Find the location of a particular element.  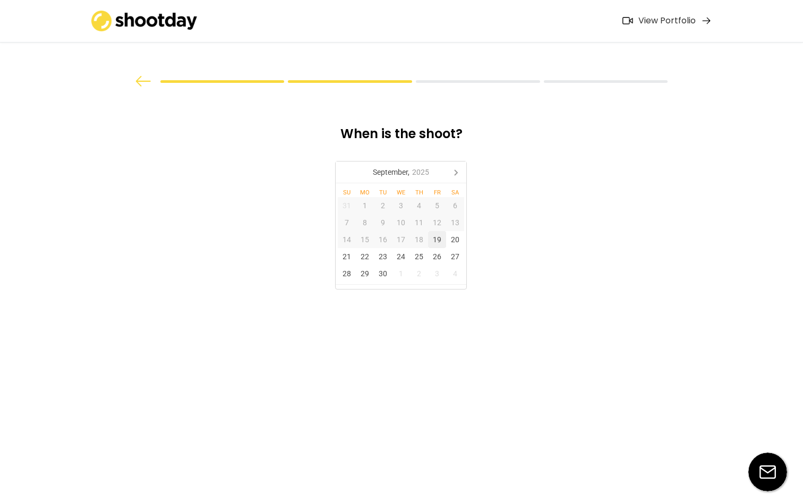

div: 18 is located at coordinates (419, 240).